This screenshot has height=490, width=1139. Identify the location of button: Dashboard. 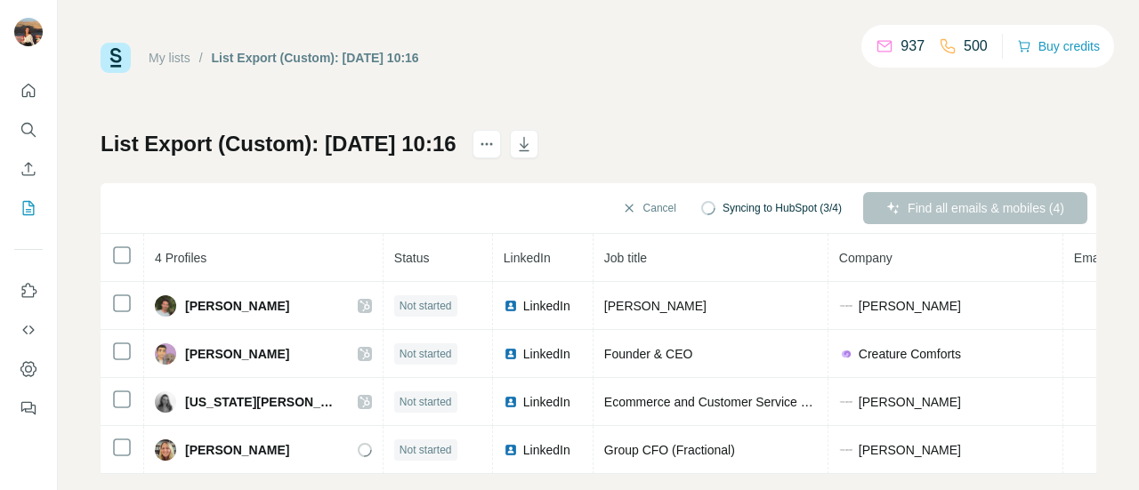
(28, 369).